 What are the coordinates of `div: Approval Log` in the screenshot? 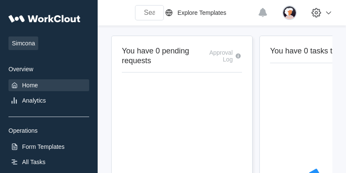 It's located at (219, 56).